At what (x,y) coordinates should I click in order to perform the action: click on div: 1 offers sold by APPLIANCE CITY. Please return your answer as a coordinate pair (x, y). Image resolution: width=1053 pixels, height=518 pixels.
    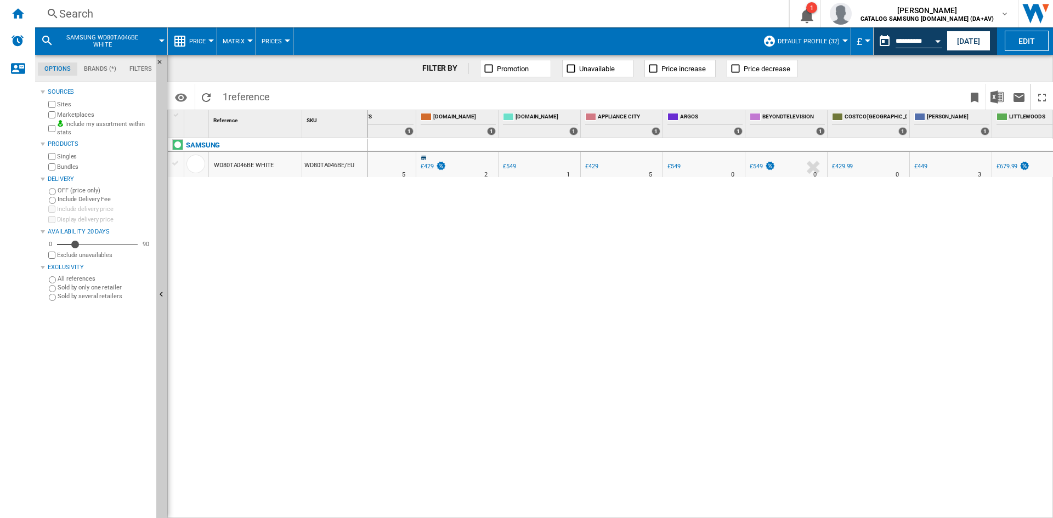
    Looking at the image, I should click on (656, 131).